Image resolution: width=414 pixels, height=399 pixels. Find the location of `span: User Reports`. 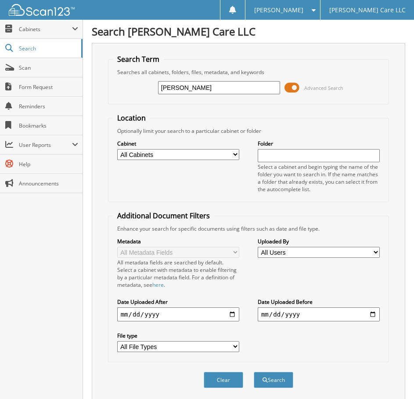

span: User Reports is located at coordinates (45, 145).